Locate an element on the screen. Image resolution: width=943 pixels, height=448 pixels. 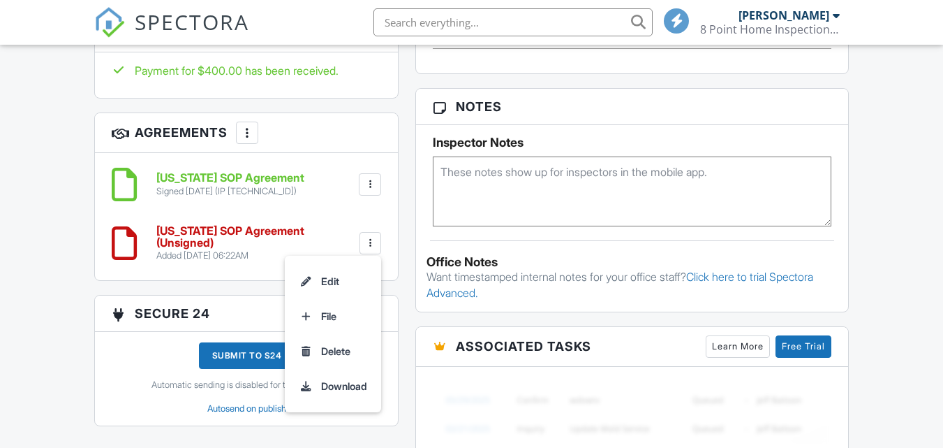
h3: Secure 24 is located at coordinates (246, 313).